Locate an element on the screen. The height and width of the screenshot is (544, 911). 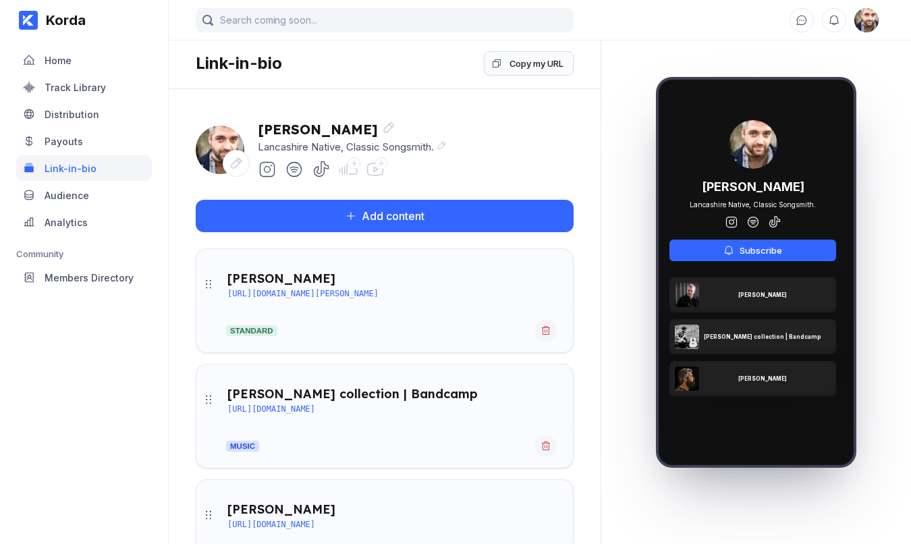
button: Copy my URL is located at coordinates (529, 63).